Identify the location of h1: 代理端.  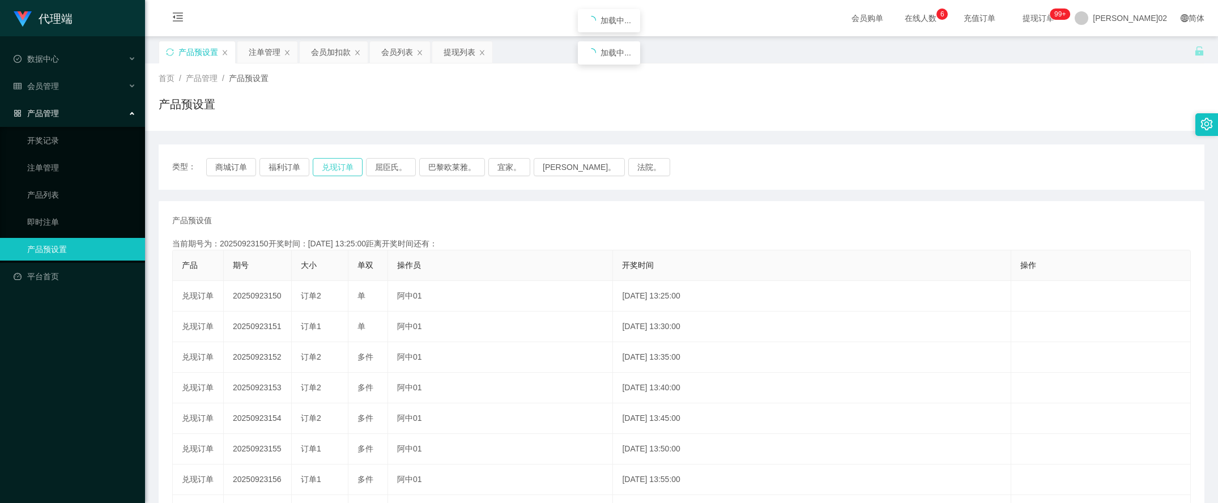
(56, 19).